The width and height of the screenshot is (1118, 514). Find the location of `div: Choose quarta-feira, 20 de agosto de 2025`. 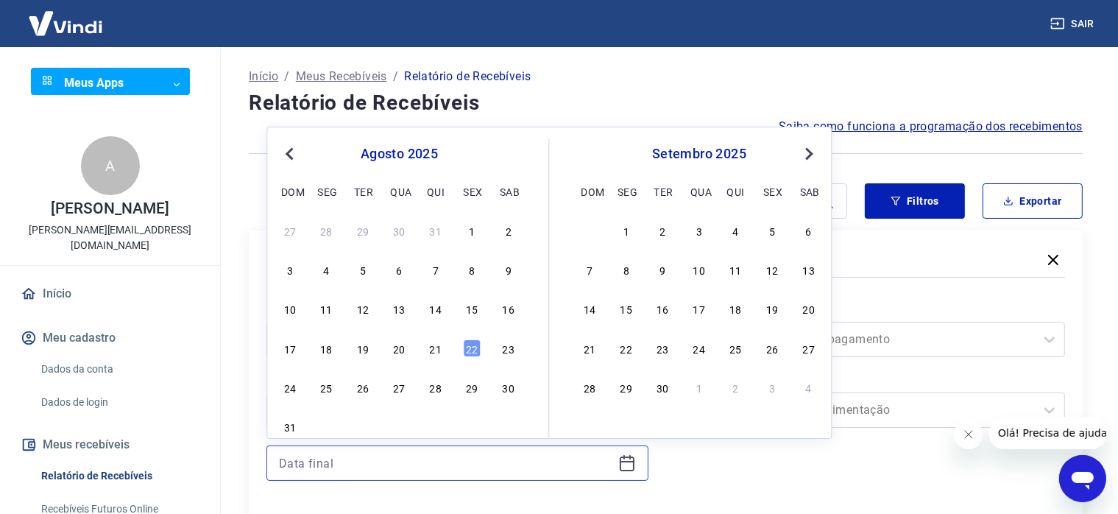

div: Choose quarta-feira, 20 de agosto de 2025 is located at coordinates (399, 348).